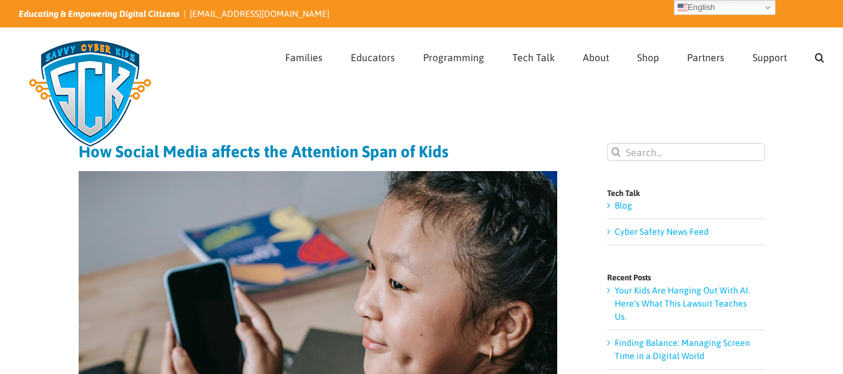  Describe the element at coordinates (372, 56) in the screenshot. I see `a: Educators` at that location.